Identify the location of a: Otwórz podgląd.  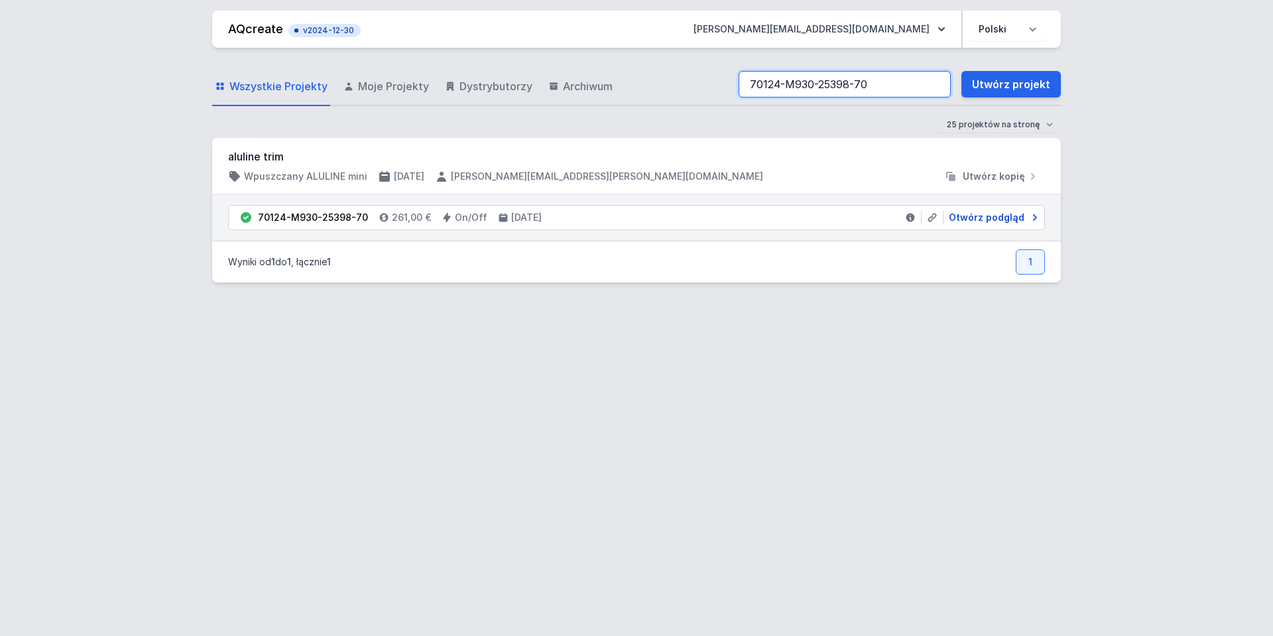
(991, 217).